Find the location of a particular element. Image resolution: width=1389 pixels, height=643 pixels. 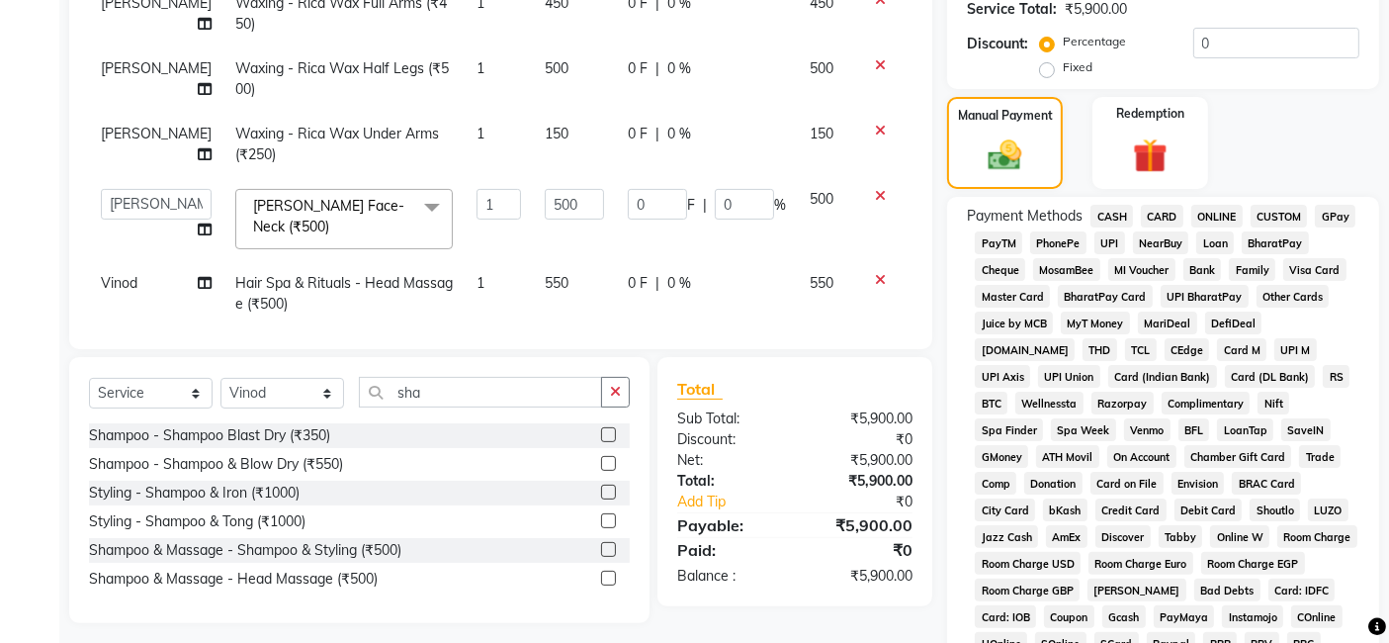

span: Card (DL Bank) is located at coordinates (1271, 376).